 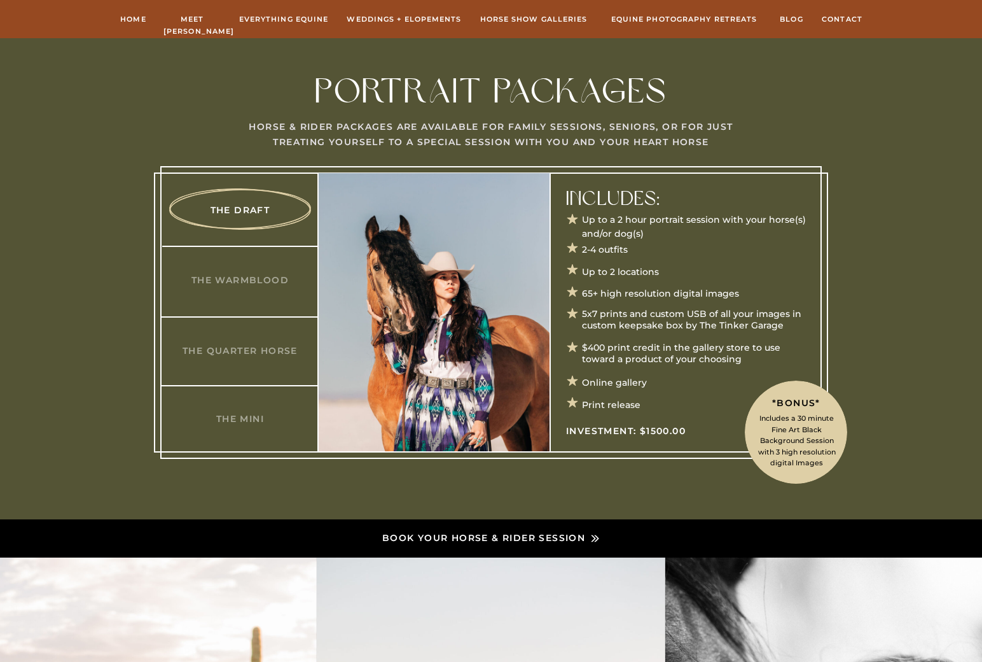 I want to click on a: hORSE sHOW gALLERIES, so click(x=534, y=19).